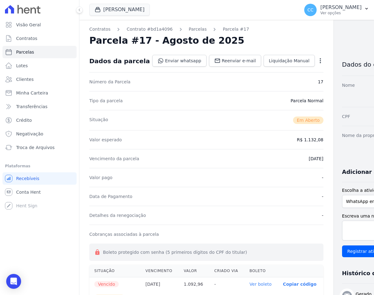 Image resolution: width=374 pixels, height=295 pixels. Describe the element at coordinates (310, 10) in the screenshot. I see `span: CC` at that location.